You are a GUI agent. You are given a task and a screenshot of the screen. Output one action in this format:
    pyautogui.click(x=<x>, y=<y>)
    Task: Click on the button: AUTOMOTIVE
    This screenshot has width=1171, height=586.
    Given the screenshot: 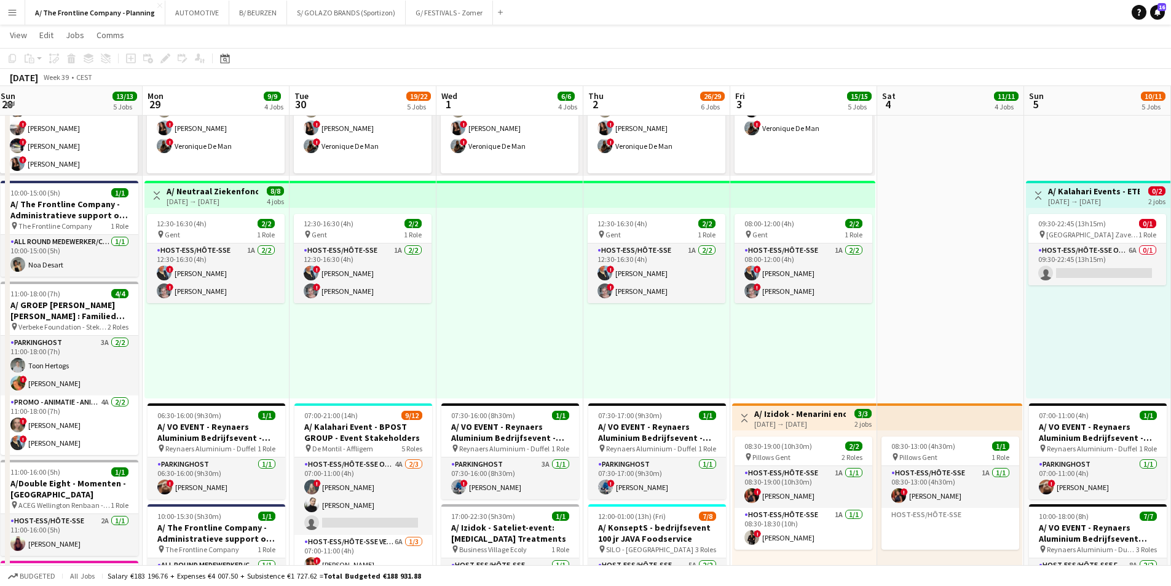 What is the action you would take?
    pyautogui.click(x=197, y=12)
    